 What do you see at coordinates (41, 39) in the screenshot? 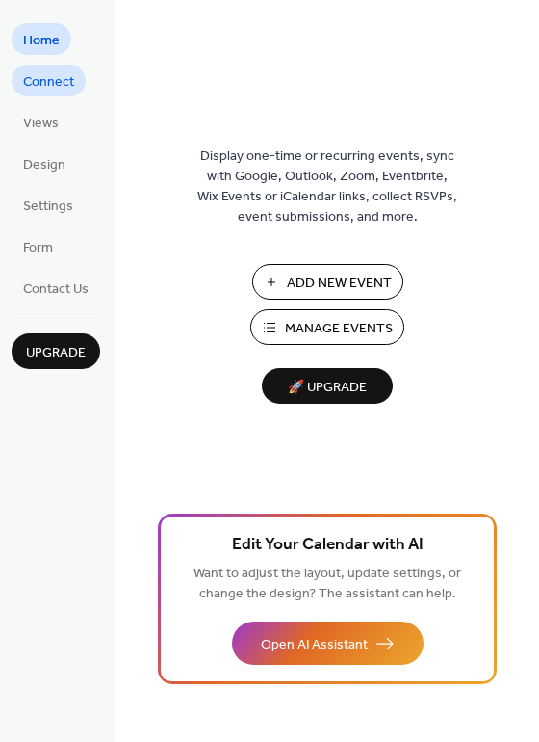
I see `a: Home` at bounding box center [41, 39].